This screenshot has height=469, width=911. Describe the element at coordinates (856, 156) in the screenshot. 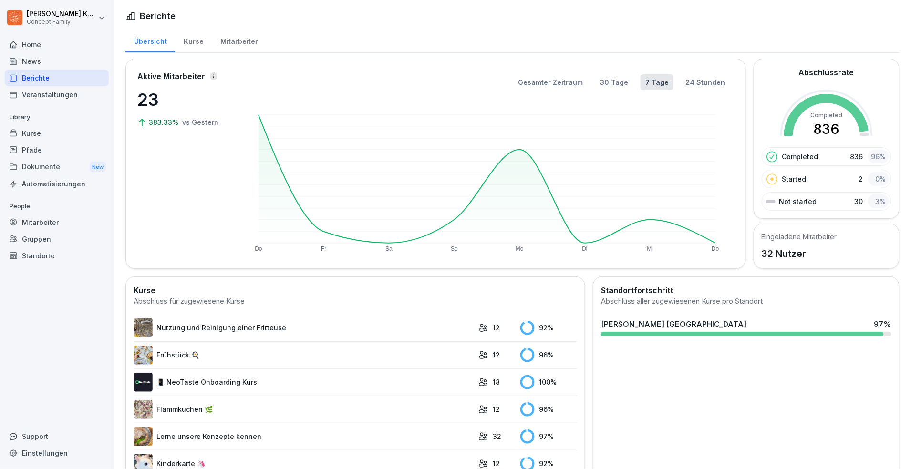

I see `p: 836` at that location.